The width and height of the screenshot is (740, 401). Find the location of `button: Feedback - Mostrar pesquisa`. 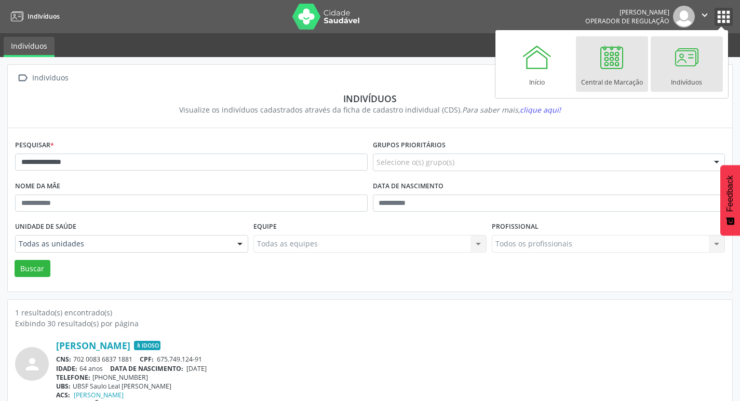

button: Feedback - Mostrar pesquisa is located at coordinates (730, 200).